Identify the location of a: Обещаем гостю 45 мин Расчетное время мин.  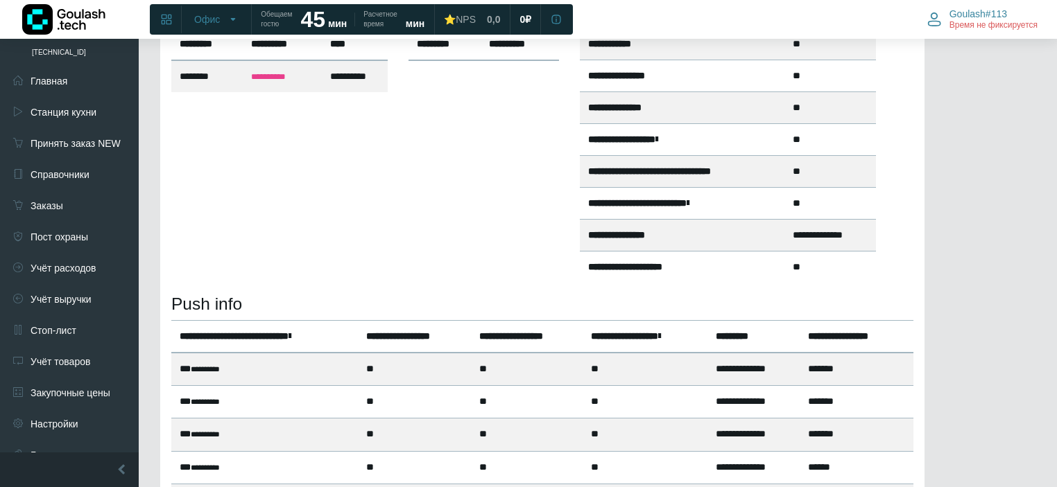
(343, 19).